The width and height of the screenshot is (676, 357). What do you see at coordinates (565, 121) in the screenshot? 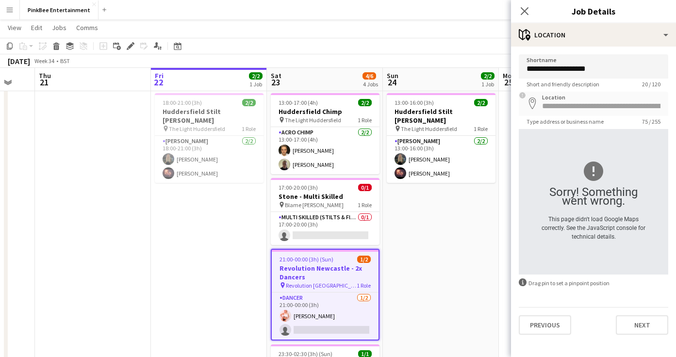
I see `span: Type address or business name` at bounding box center [565, 121].